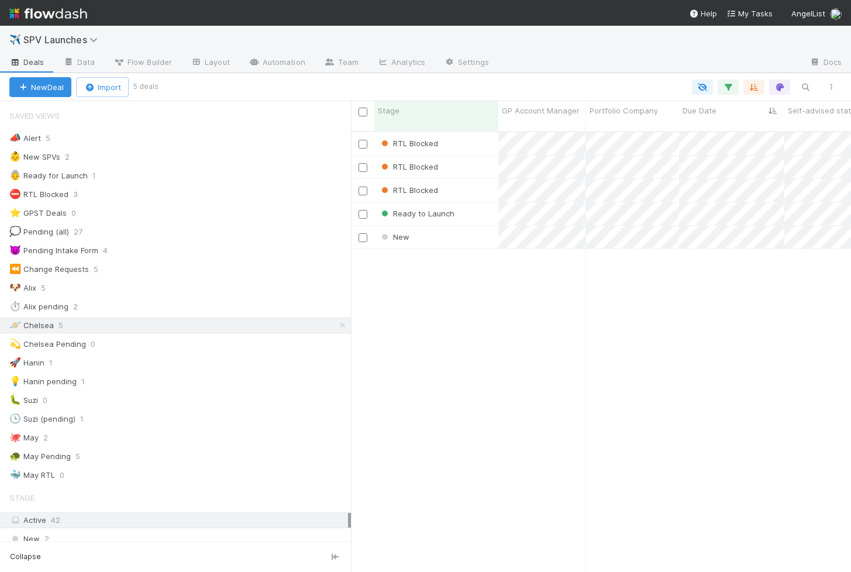  What do you see at coordinates (210, 63) in the screenshot?
I see `a: Layout` at bounding box center [210, 63].